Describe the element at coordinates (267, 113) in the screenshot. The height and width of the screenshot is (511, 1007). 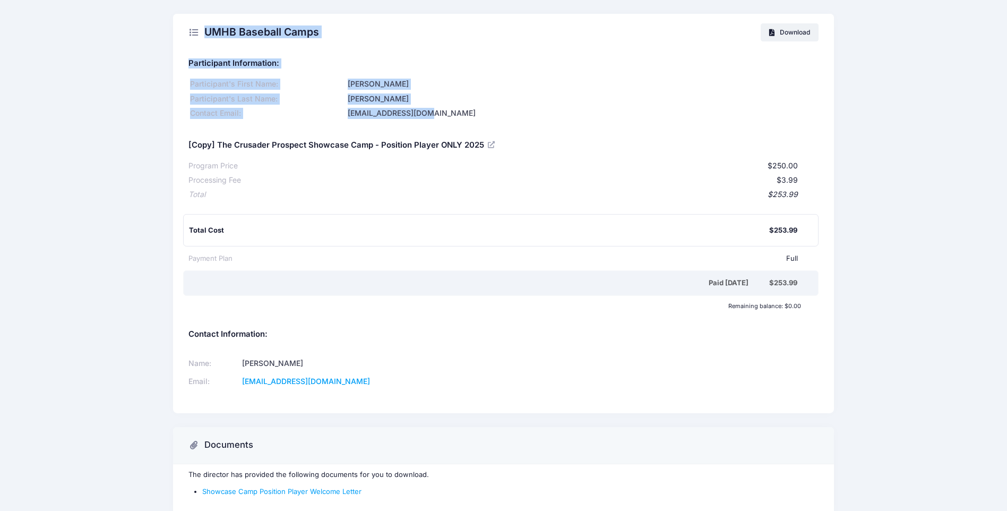
I see `div: Contact Email:` at that location.